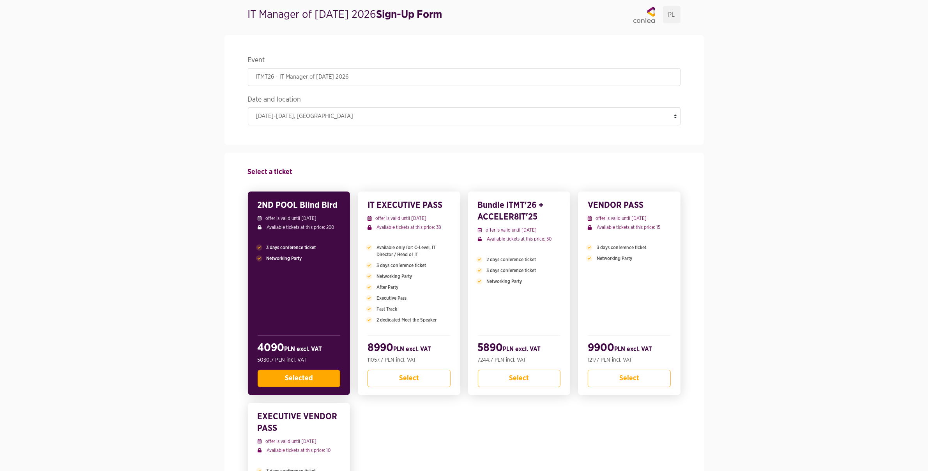 The width and height of the screenshot is (928, 471). What do you see at coordinates (629, 228) in the screenshot?
I see `p: Available tickets at this price: 15` at bounding box center [629, 228].